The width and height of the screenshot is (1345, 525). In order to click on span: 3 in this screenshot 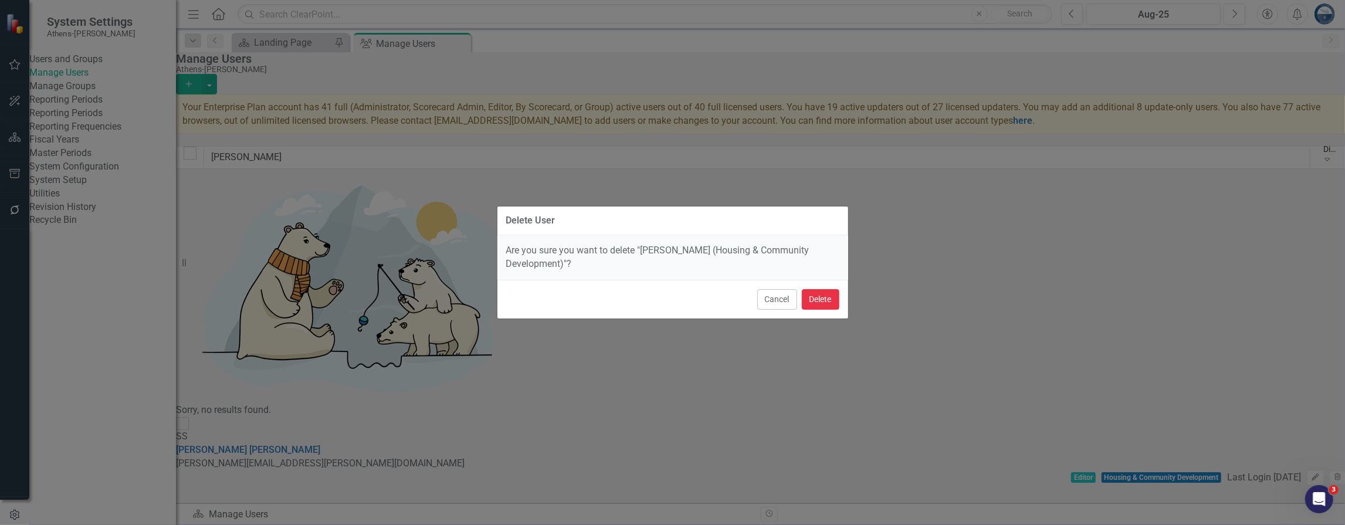, I will do `click(1333, 490)`.